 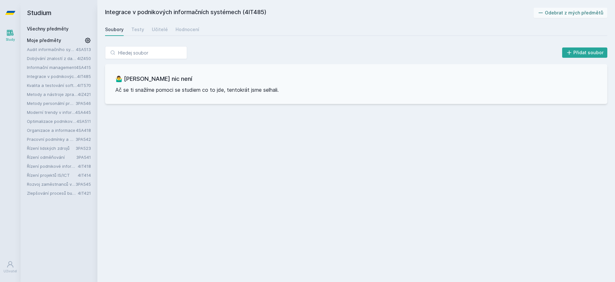 I want to click on button: Přidat soubor, so click(x=585, y=53).